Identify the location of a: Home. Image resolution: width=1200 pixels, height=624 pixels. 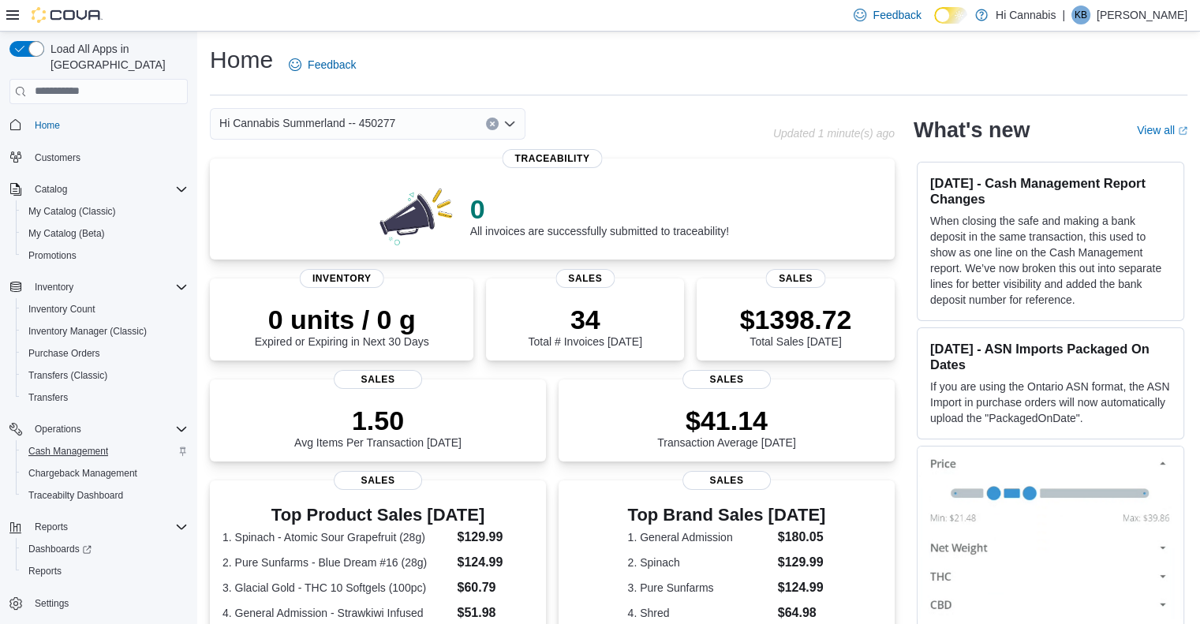
(47, 125).